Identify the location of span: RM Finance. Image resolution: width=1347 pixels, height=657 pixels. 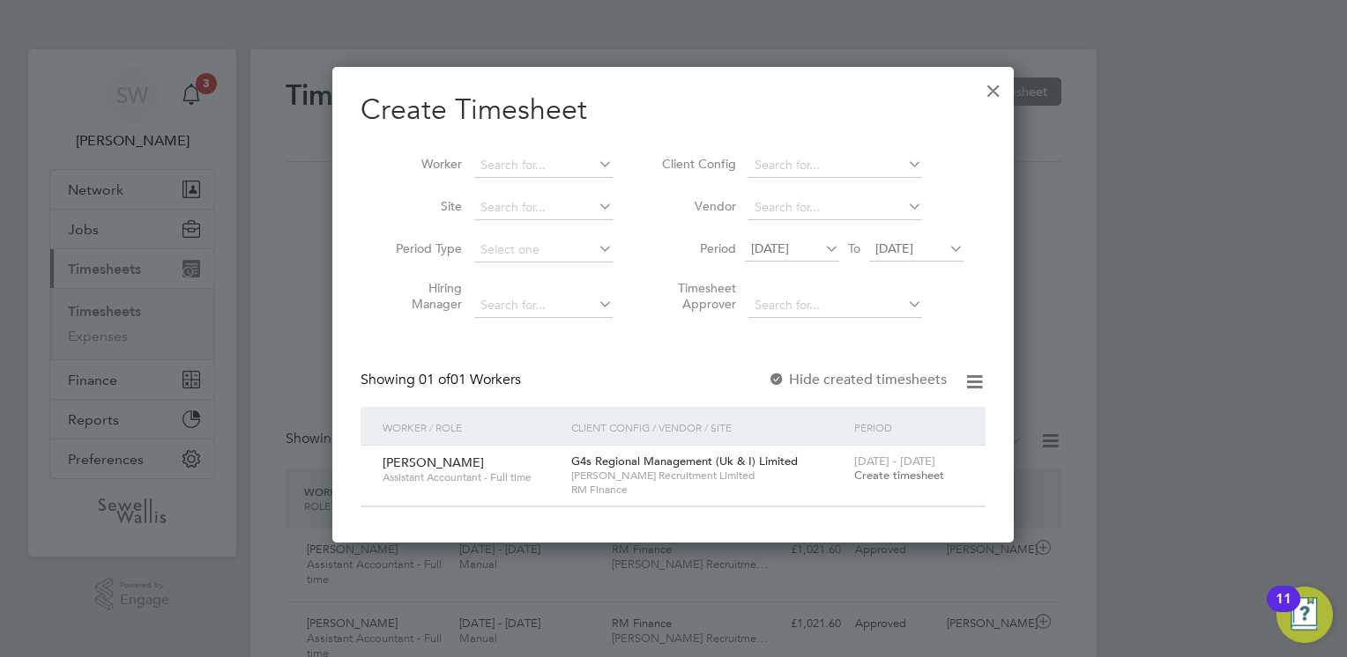
(708, 490).